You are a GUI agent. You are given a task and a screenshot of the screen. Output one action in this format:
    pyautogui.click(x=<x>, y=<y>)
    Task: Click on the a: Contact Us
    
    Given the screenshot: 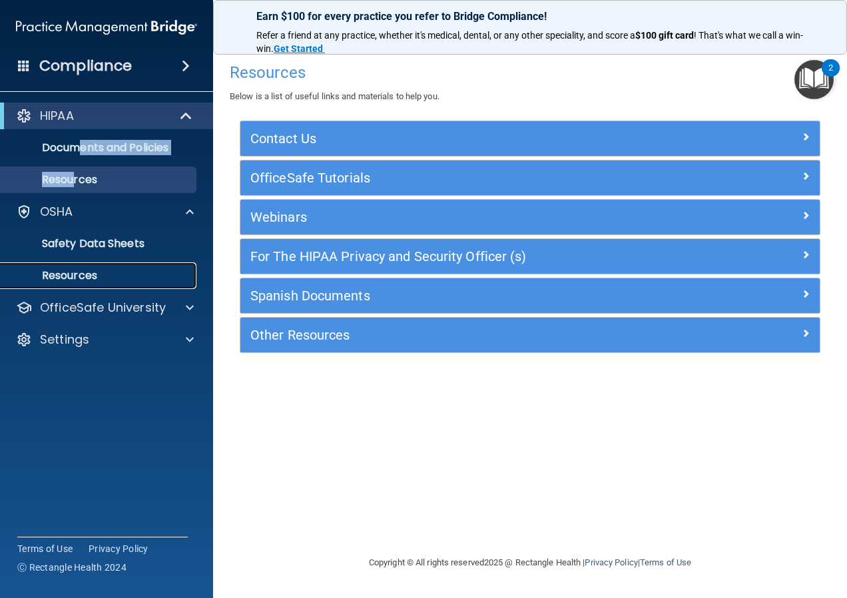 What is the action you would take?
    pyautogui.click(x=530, y=139)
    